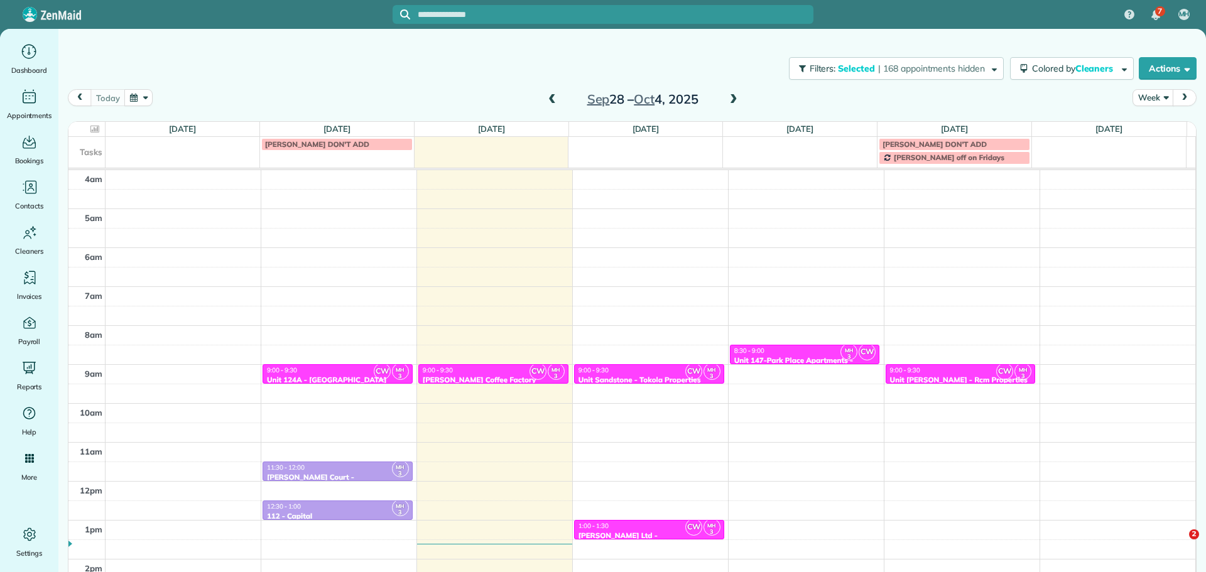  What do you see at coordinates (1153, 97) in the screenshot?
I see `button: Week` at bounding box center [1153, 97].